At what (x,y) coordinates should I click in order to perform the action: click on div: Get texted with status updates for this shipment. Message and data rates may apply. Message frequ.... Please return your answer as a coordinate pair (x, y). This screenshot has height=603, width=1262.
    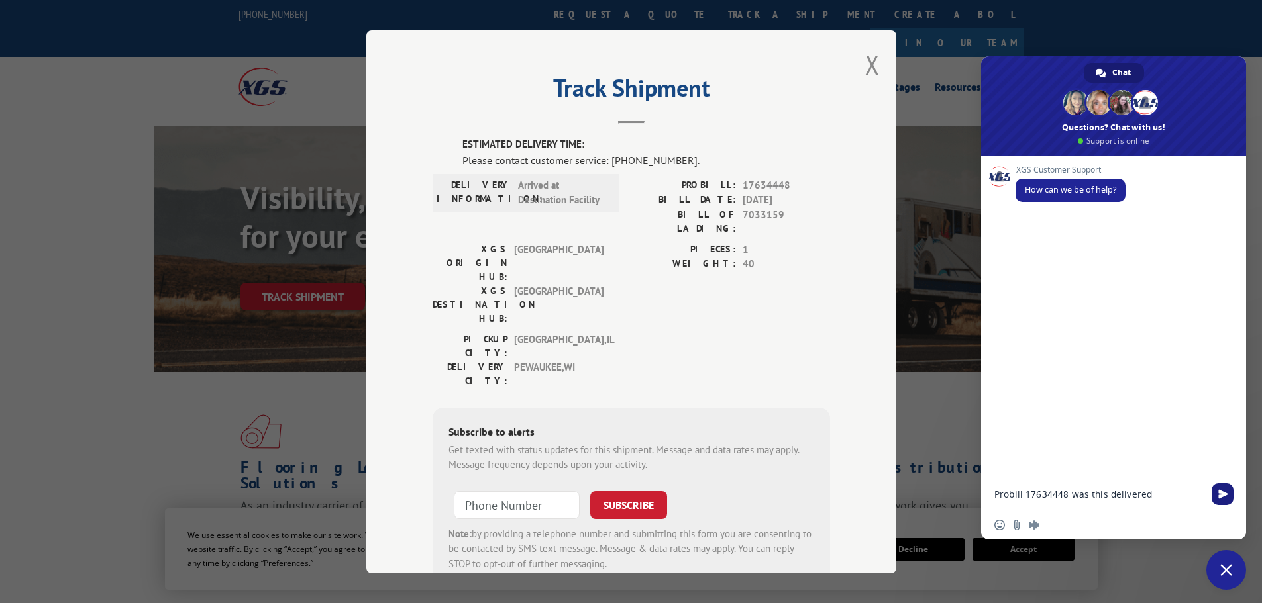
    Looking at the image, I should click on (631, 457).